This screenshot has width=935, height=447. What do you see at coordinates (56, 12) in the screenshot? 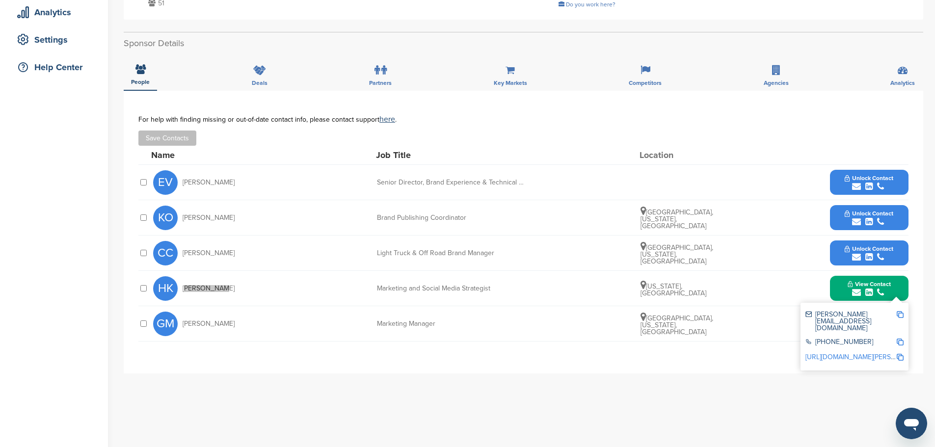
I see `div: Analytics` at bounding box center [56, 12].